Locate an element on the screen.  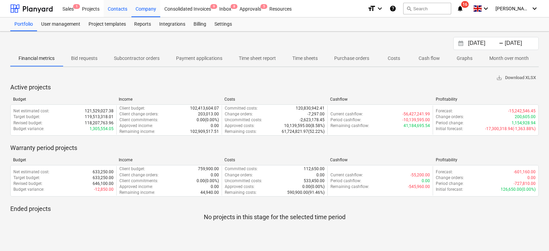
p: Client change orders : is located at coordinates (139, 175).